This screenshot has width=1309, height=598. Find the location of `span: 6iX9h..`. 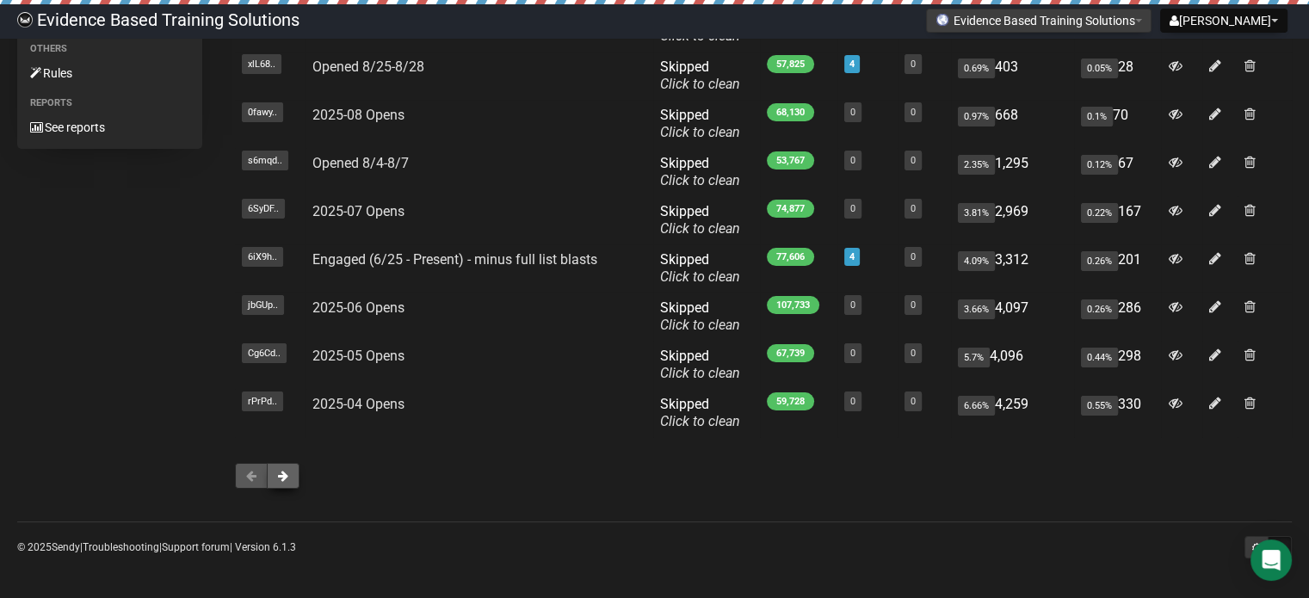

span: 6iX9h.. is located at coordinates (263, 256).